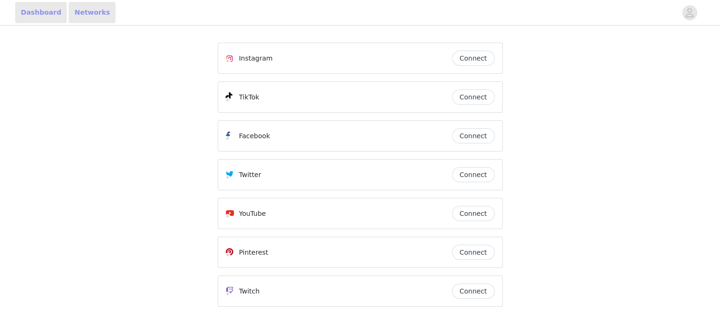 The image size is (720, 329). Describe the element at coordinates (252, 213) in the screenshot. I see `p: YouTube` at that location.